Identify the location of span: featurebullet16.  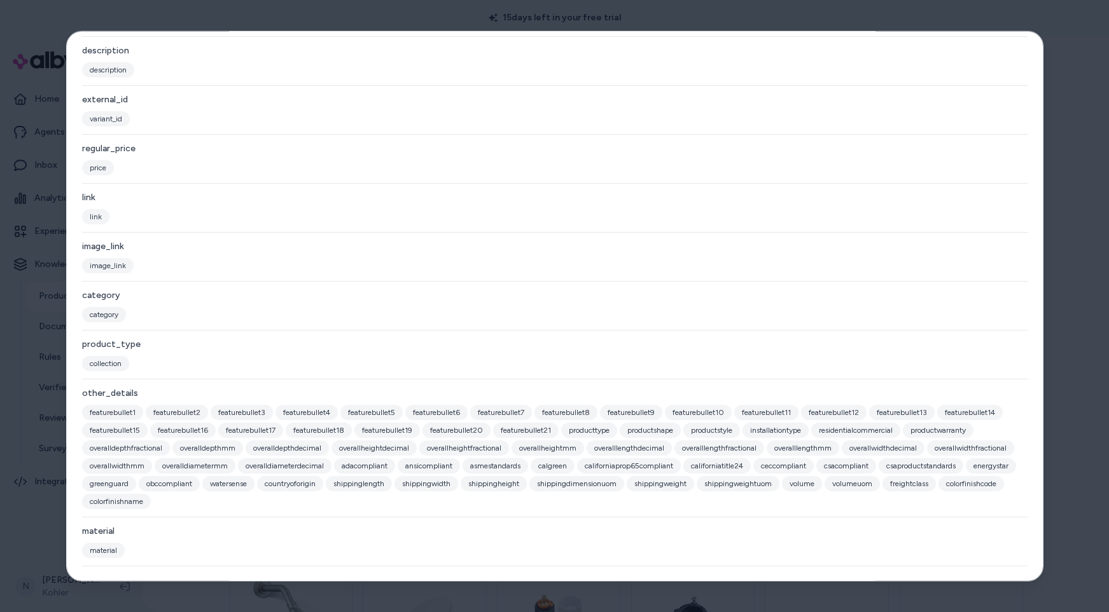
(183, 430).